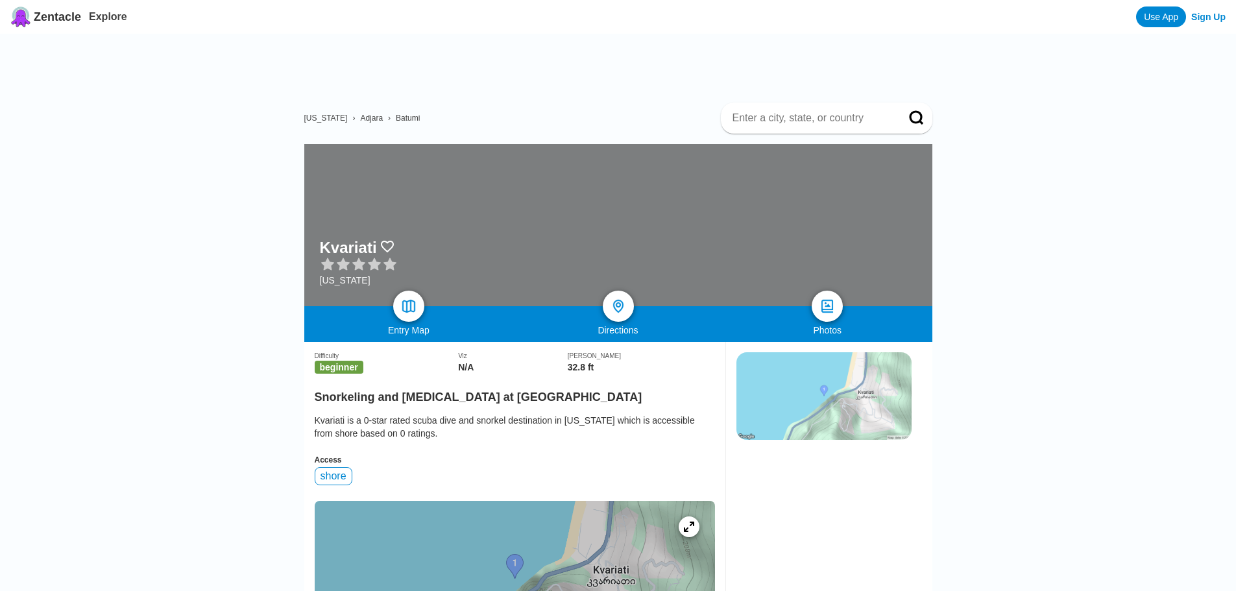 This screenshot has height=591, width=1236. I want to click on img: photos, so click(827, 306).